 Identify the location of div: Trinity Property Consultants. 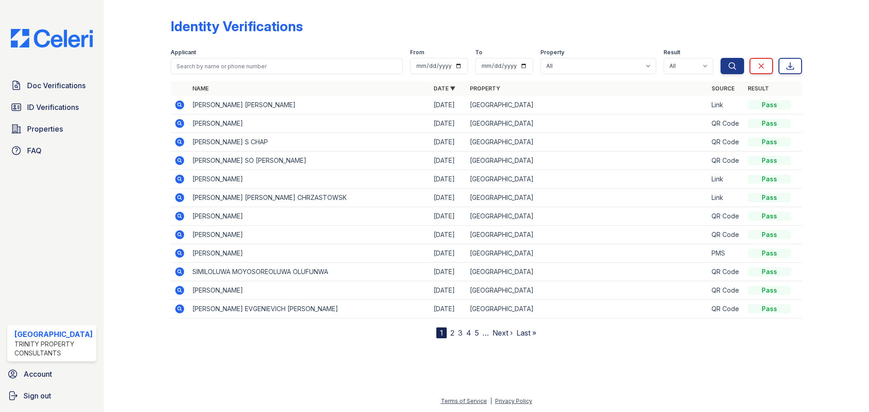
(53, 349).